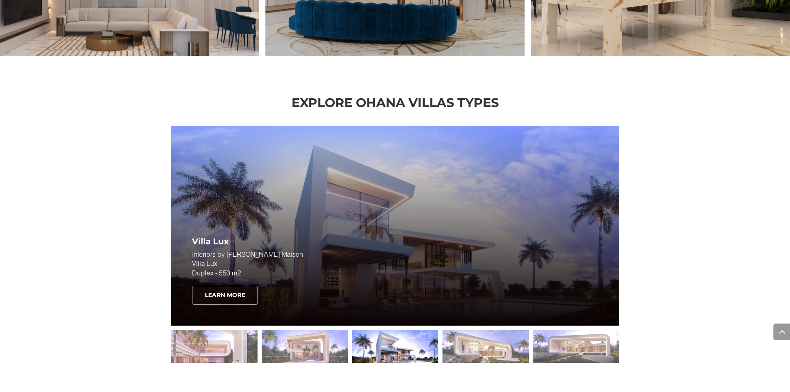 This screenshot has height=392, width=790. What do you see at coordinates (205, 263) in the screenshot?
I see `span: Villa Lux` at bounding box center [205, 263].